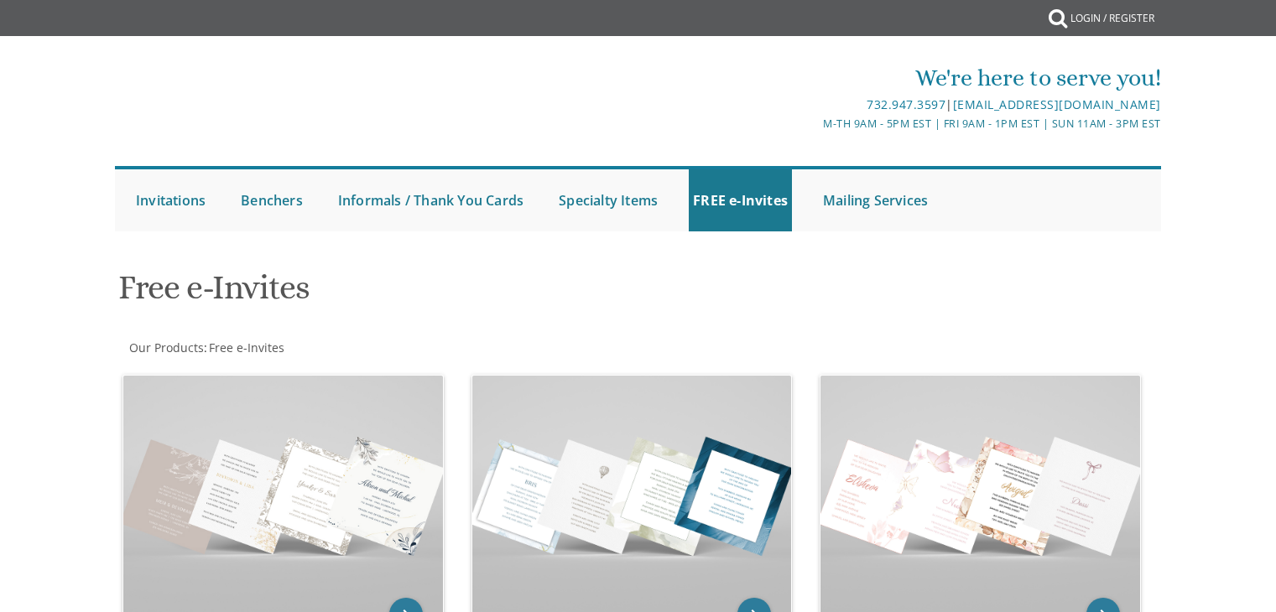 This screenshot has height=612, width=1276. Describe the element at coordinates (461, 294) in the screenshot. I see `h1: Free e-Invites` at that location.